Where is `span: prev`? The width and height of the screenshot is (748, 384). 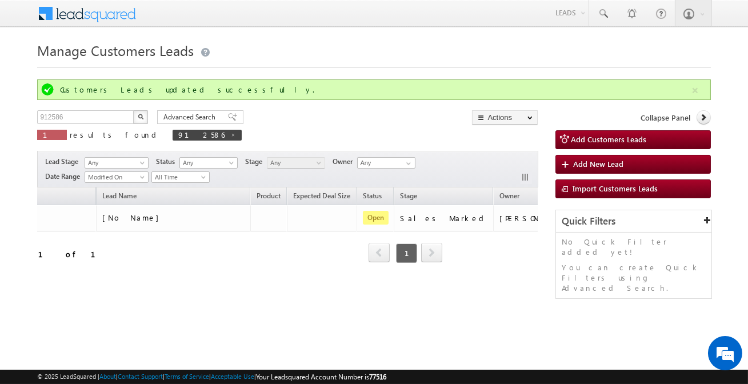
span: prev is located at coordinates (379, 253).